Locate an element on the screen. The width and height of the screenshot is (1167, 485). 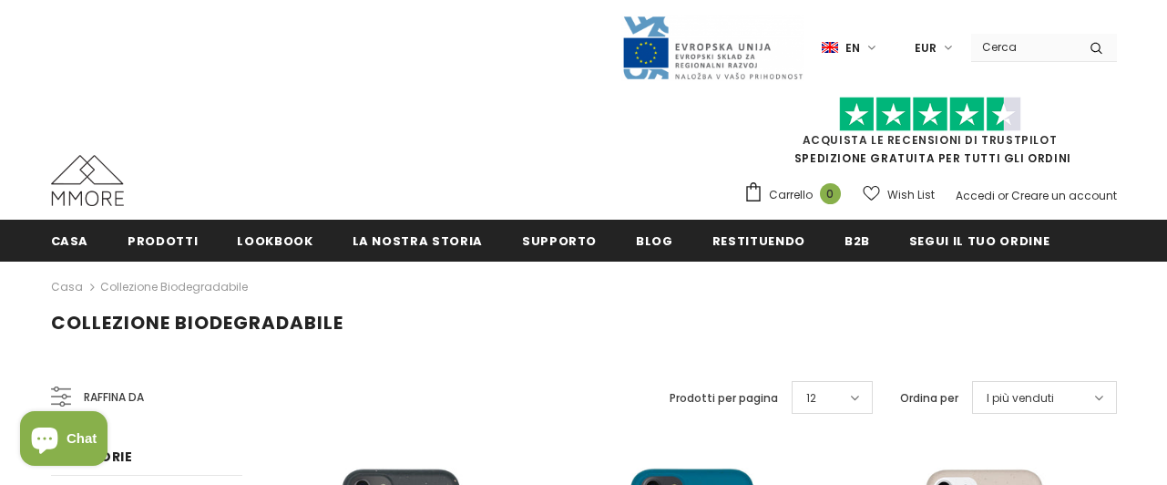
span: or is located at coordinates (1003, 195).